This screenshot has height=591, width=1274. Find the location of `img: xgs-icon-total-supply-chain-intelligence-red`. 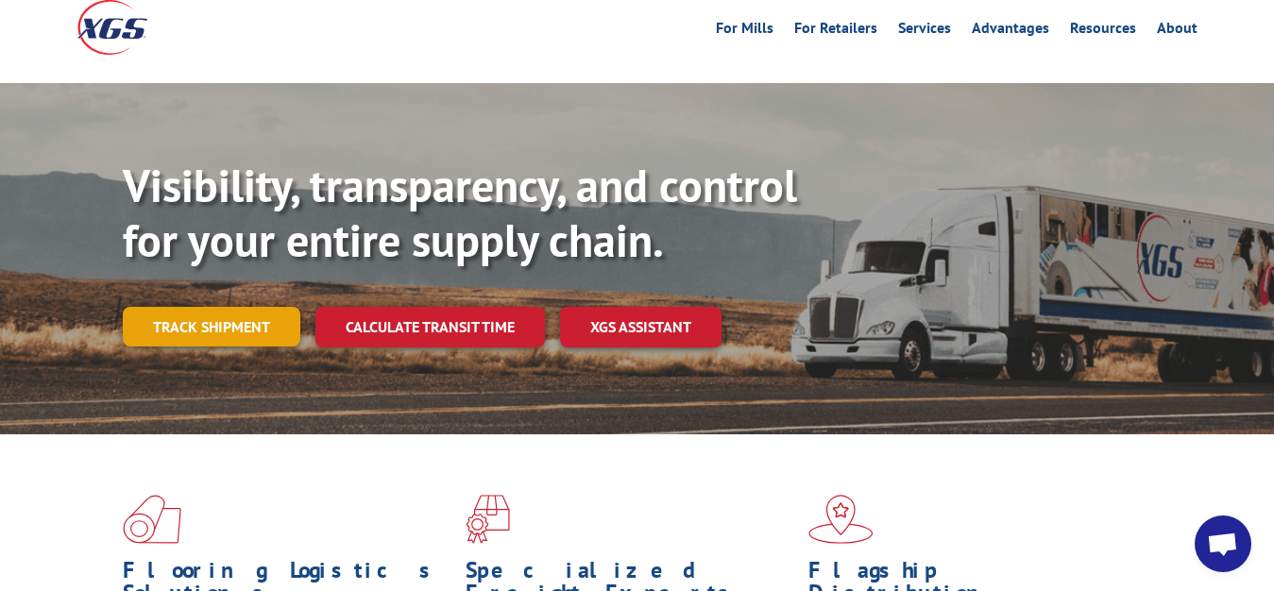

img: xgs-icon-total-supply-chain-intelligence-red is located at coordinates (152, 519).